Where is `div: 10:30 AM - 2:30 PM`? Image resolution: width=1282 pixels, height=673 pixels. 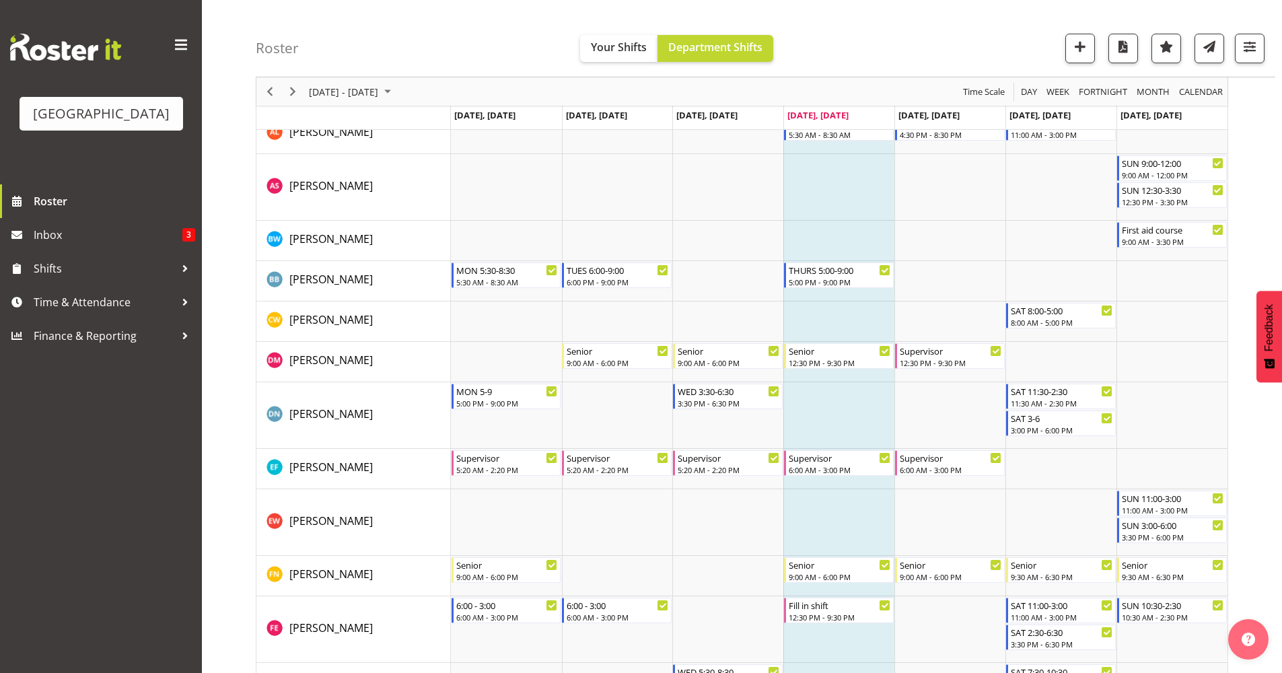
div: 10:30 AM - 2:30 PM is located at coordinates (1172, 617).